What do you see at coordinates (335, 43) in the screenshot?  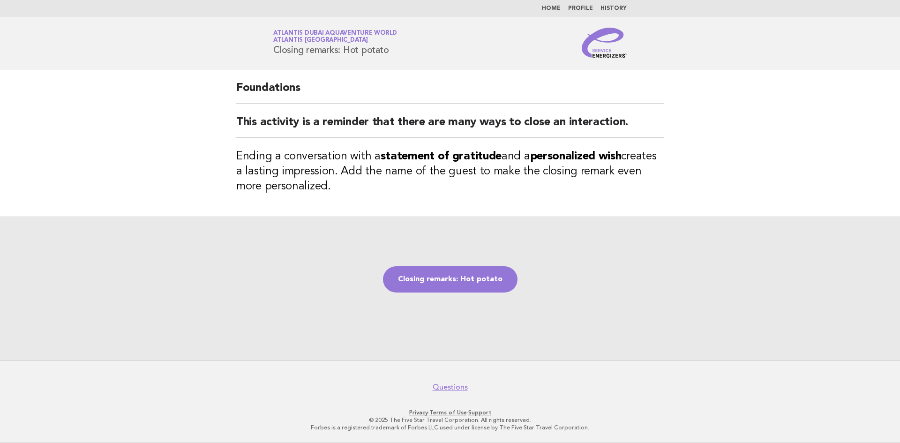 I see `h1: Closing remarks: Hot potato` at bounding box center [335, 43].